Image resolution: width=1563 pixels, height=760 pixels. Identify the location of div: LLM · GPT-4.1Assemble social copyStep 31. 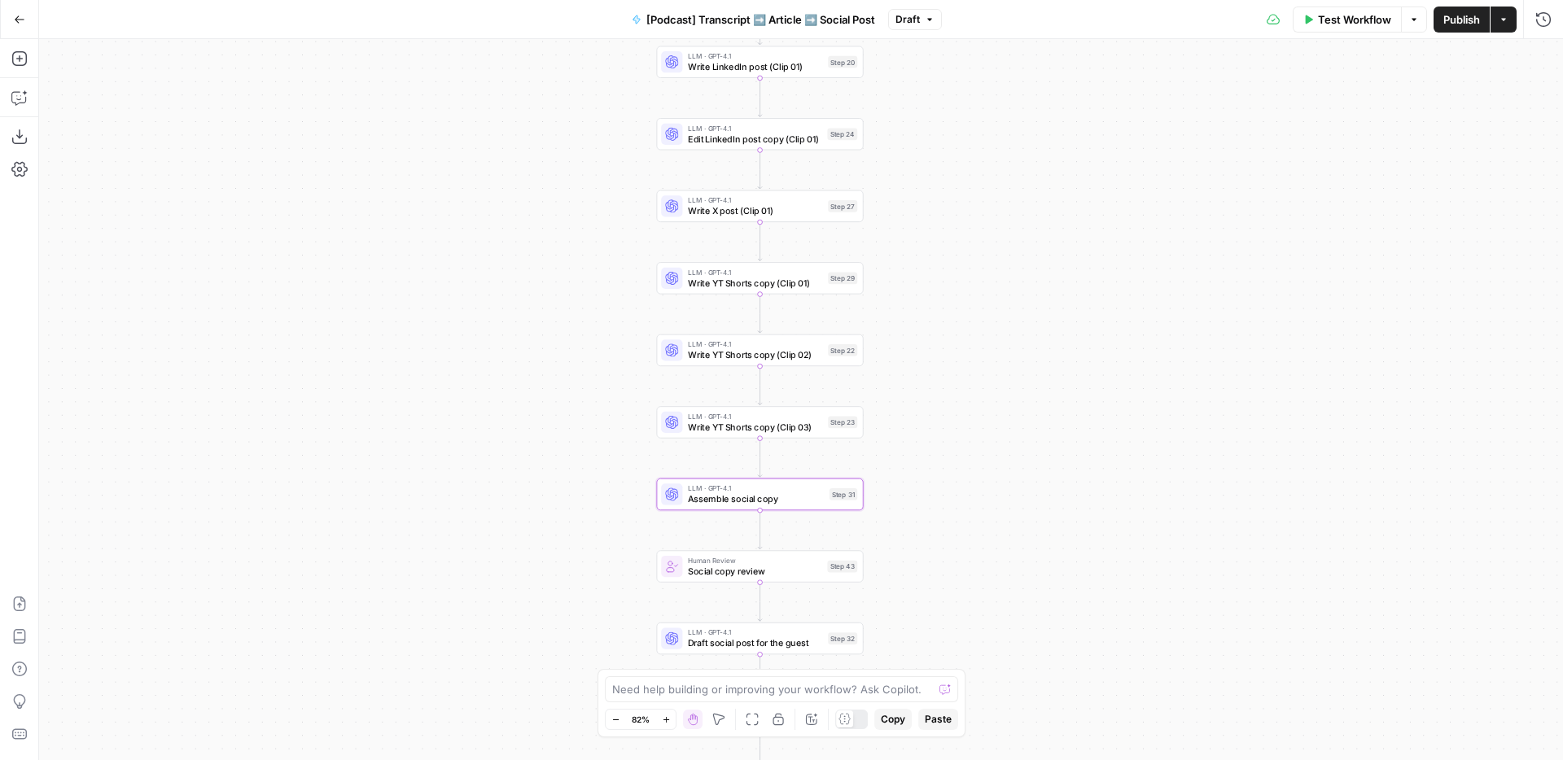
(760, 494).